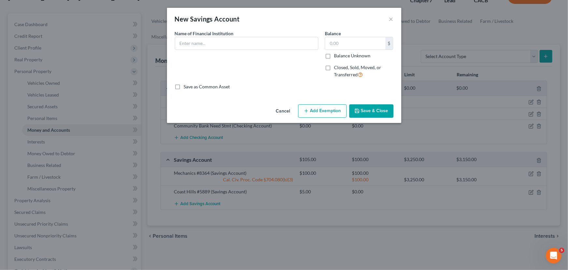  I want to click on div: New Savings Account, so click(207, 19).